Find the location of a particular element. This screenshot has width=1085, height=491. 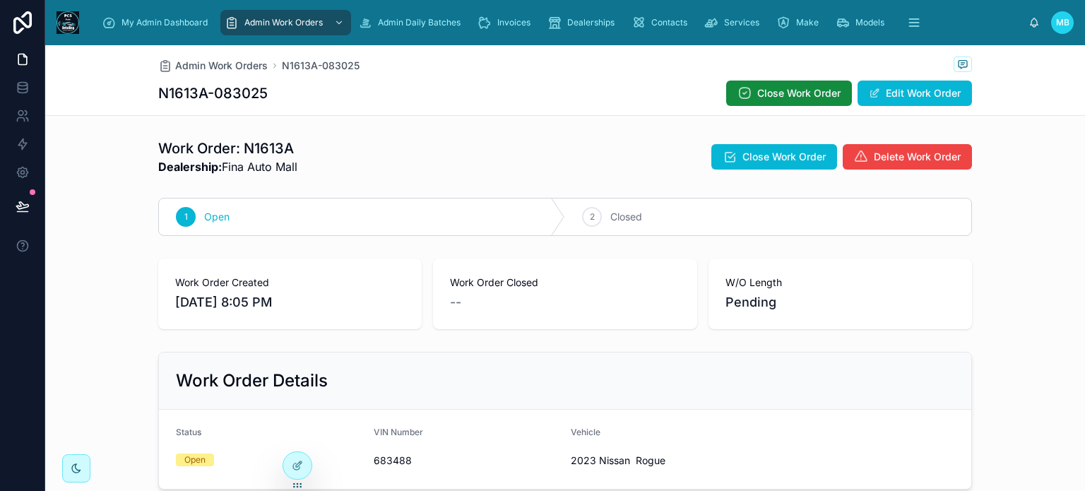

span: N1613A-083025 is located at coordinates (321, 66).